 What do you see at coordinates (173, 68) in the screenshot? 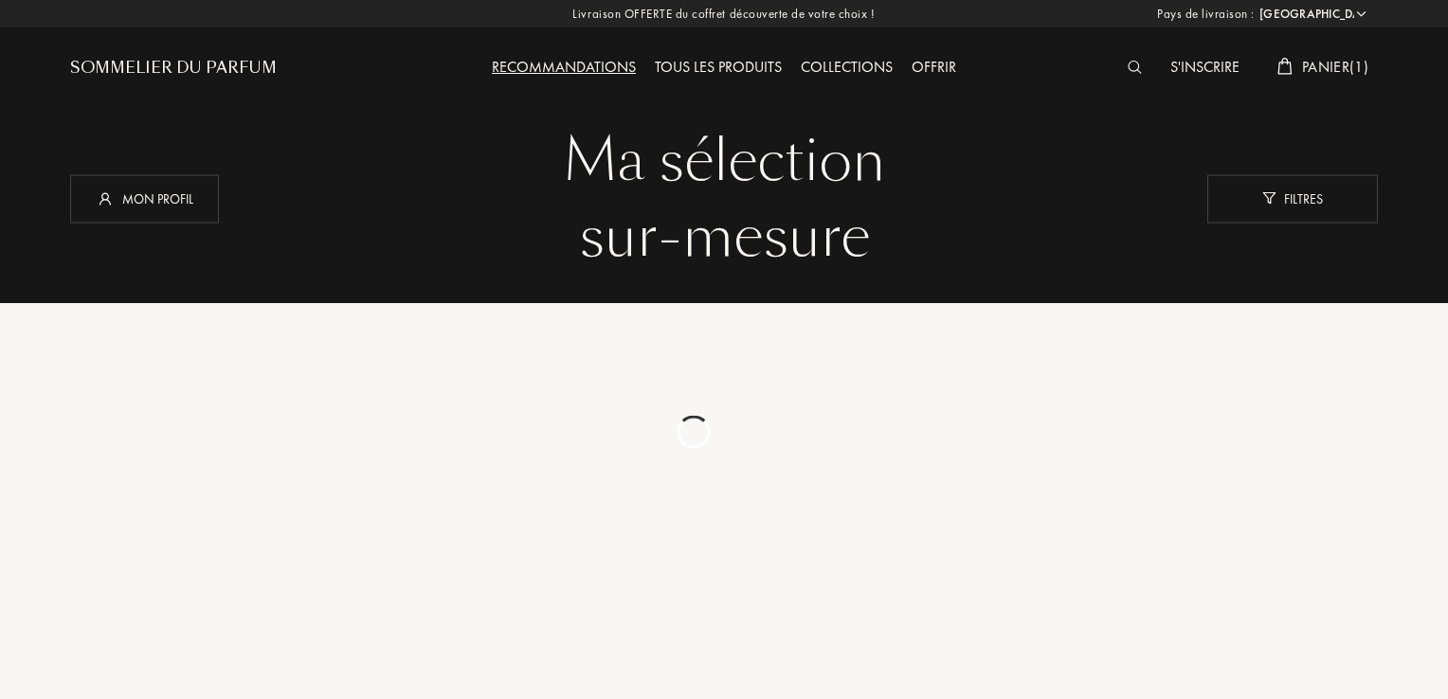
I see `a: Sommelier du Parfum` at bounding box center [173, 68].